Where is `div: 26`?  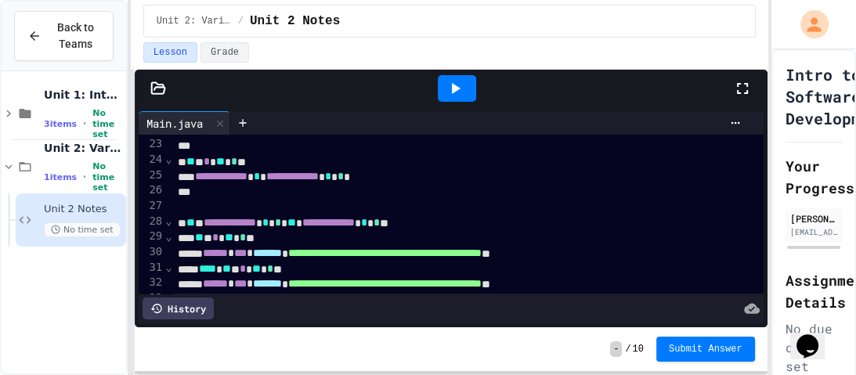 div: 26 is located at coordinates (151, 190).